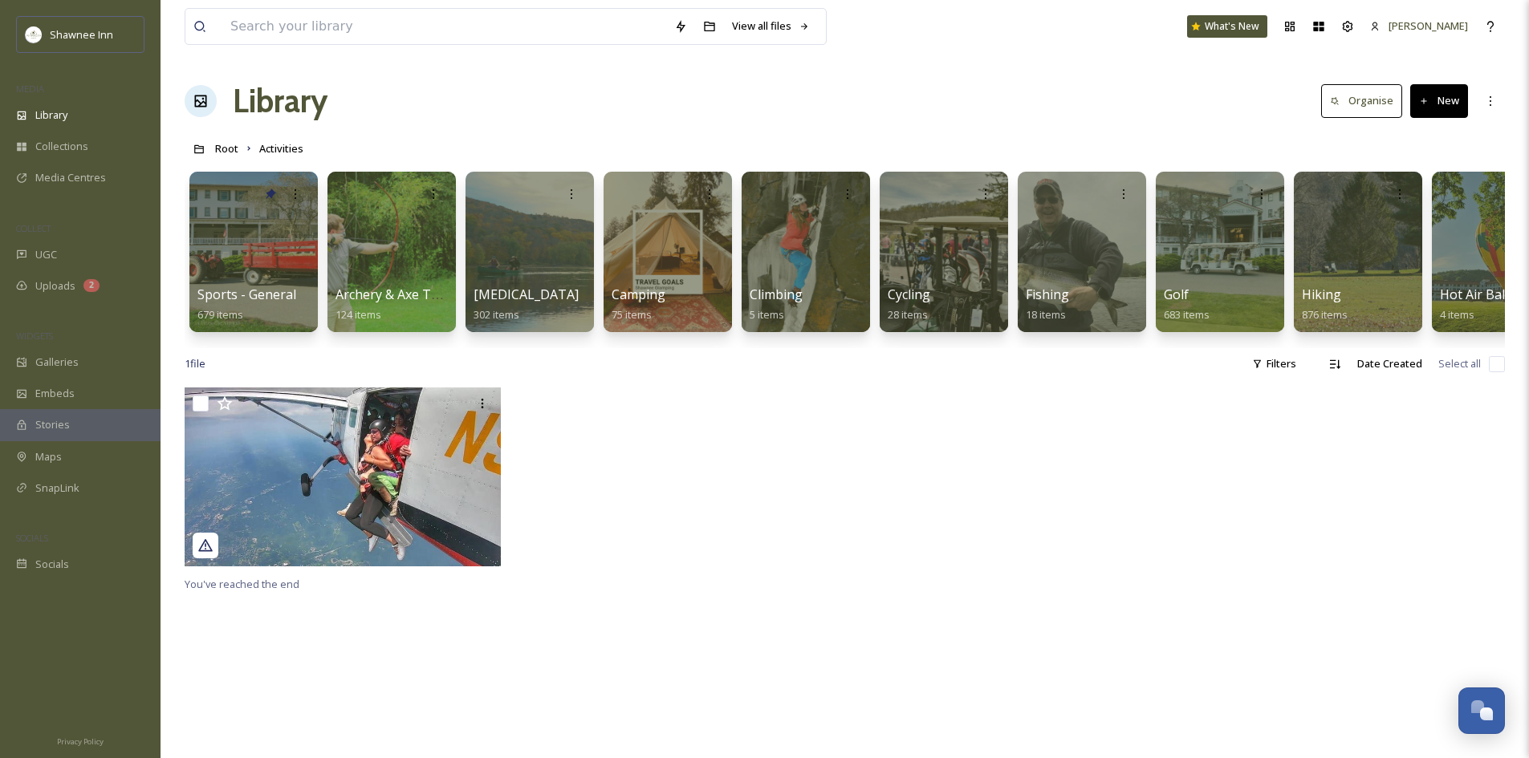 The width and height of the screenshot is (1529, 758). What do you see at coordinates (770, 26) in the screenshot?
I see `a: View all files` at bounding box center [770, 26].